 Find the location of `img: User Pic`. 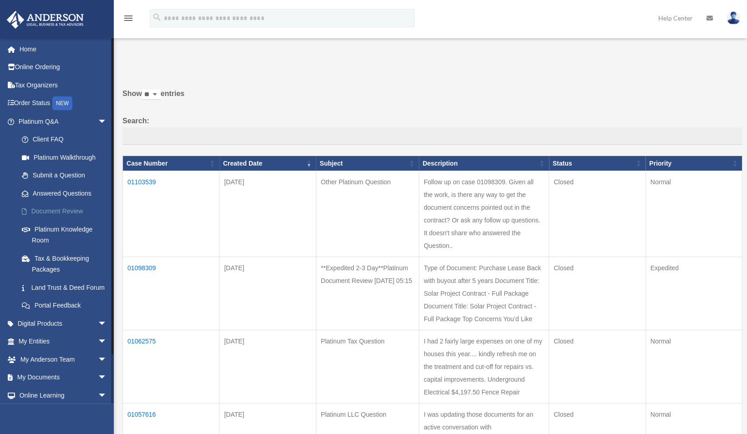

img: User Pic is located at coordinates (734, 18).